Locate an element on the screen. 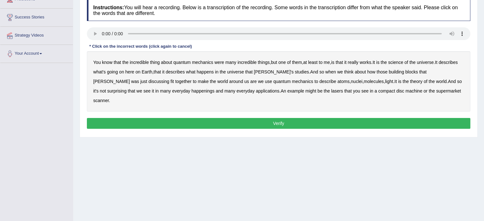  b: but is located at coordinates (274, 62).